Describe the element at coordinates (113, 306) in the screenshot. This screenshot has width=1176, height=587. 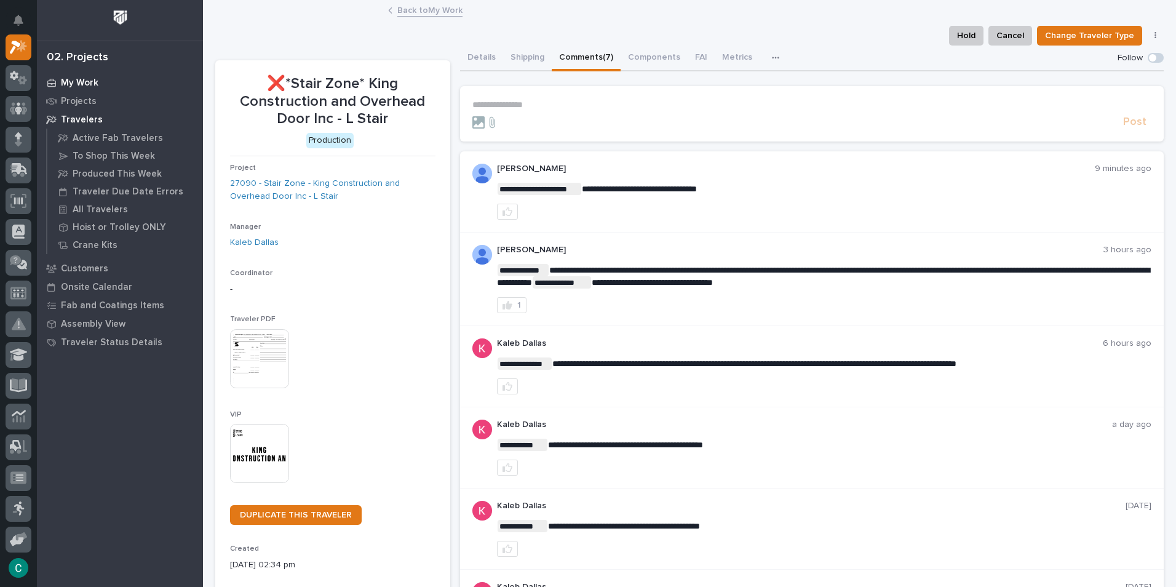
I see `p: Fab and Coatings Items` at that location.